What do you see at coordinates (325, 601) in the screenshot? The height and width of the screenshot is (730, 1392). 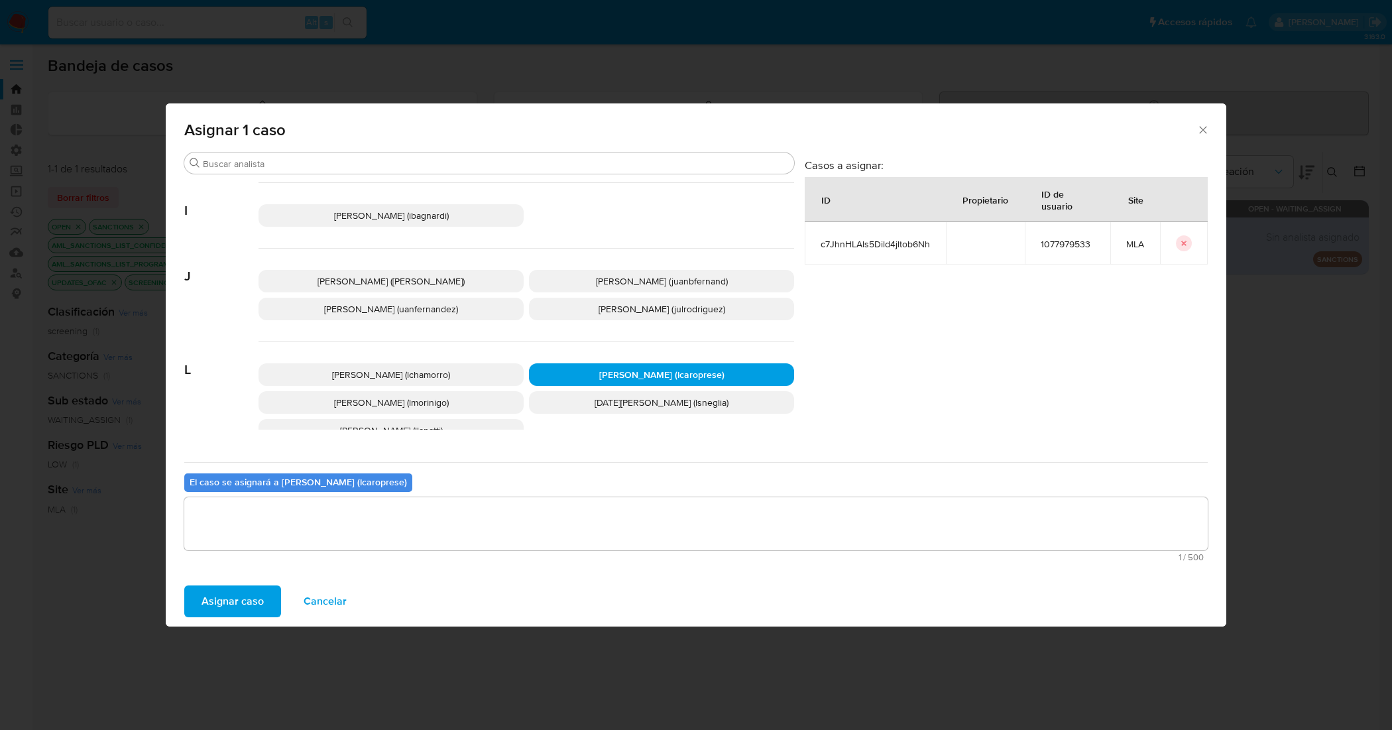 I see `span: Cancelar` at bounding box center [325, 601].